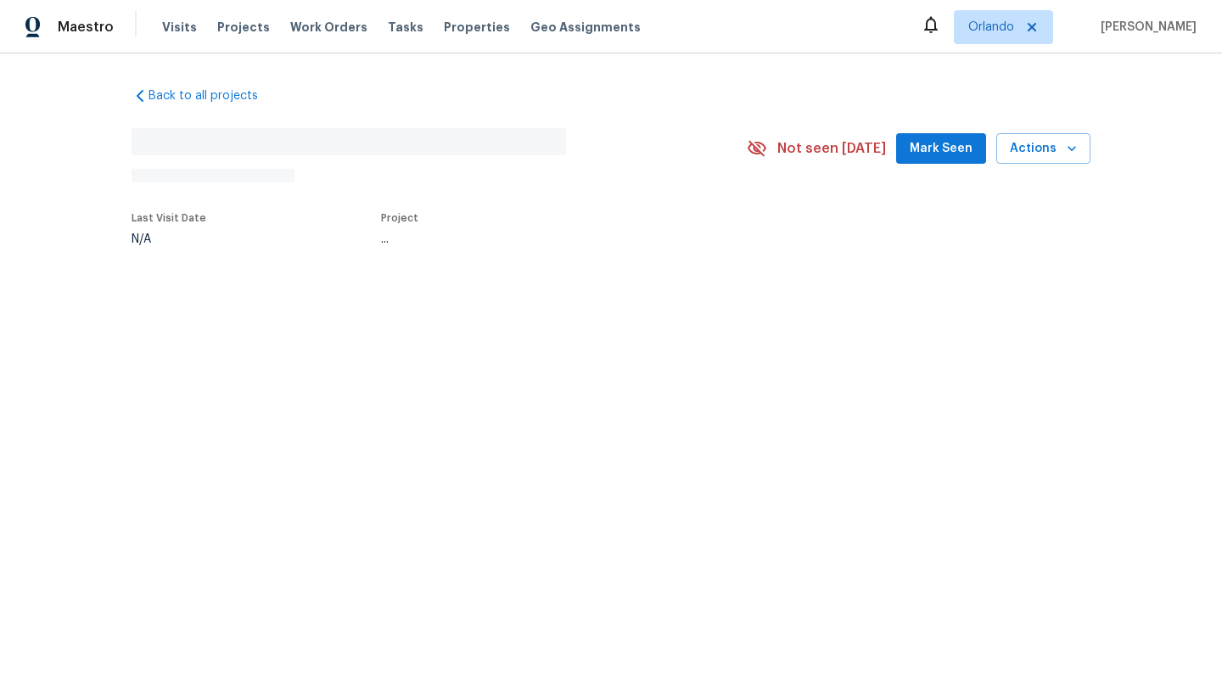  I want to click on span: Properties, so click(477, 27).